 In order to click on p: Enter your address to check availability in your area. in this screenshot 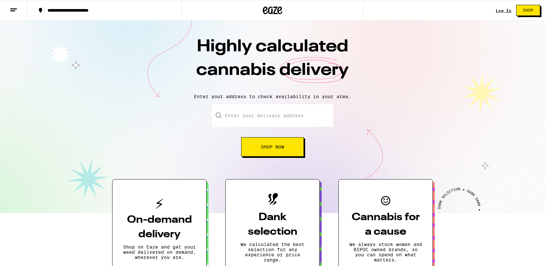, I will do `click(272, 97)`.